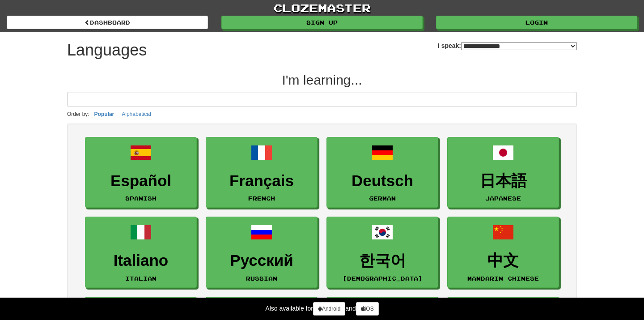 This screenshot has height=320, width=644. I want to click on small: Russian, so click(262, 278).